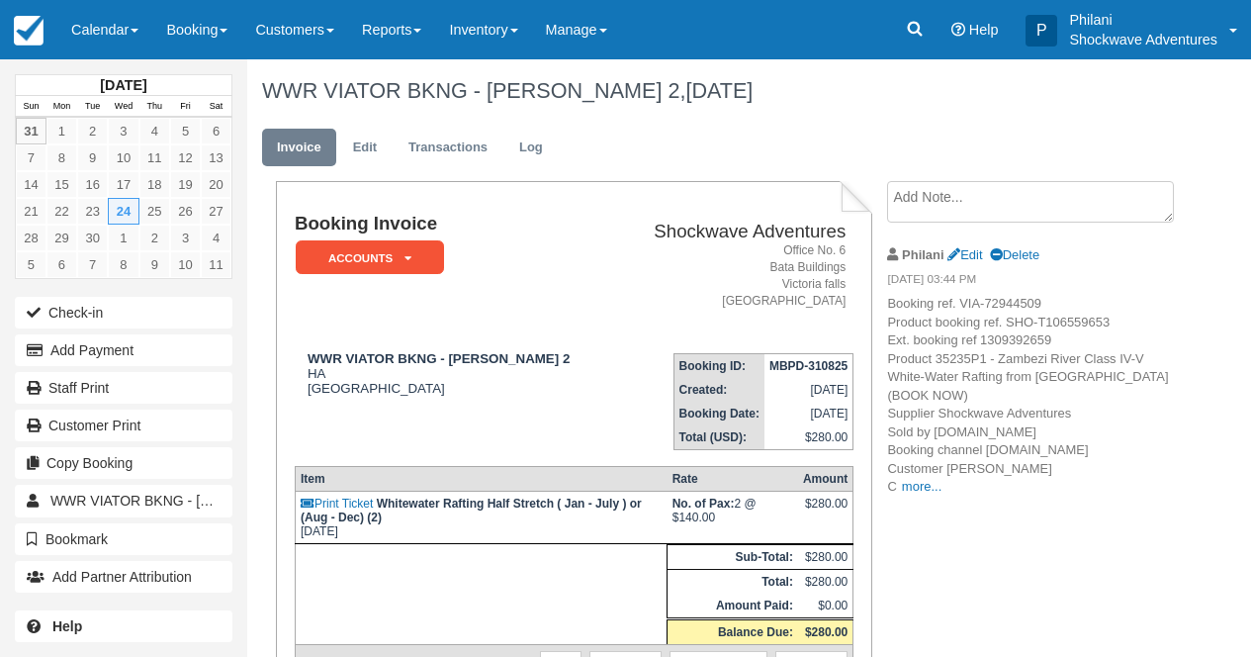 The height and width of the screenshot is (657, 1251). Describe the element at coordinates (1015, 254) in the screenshot. I see `a: Delete` at that location.